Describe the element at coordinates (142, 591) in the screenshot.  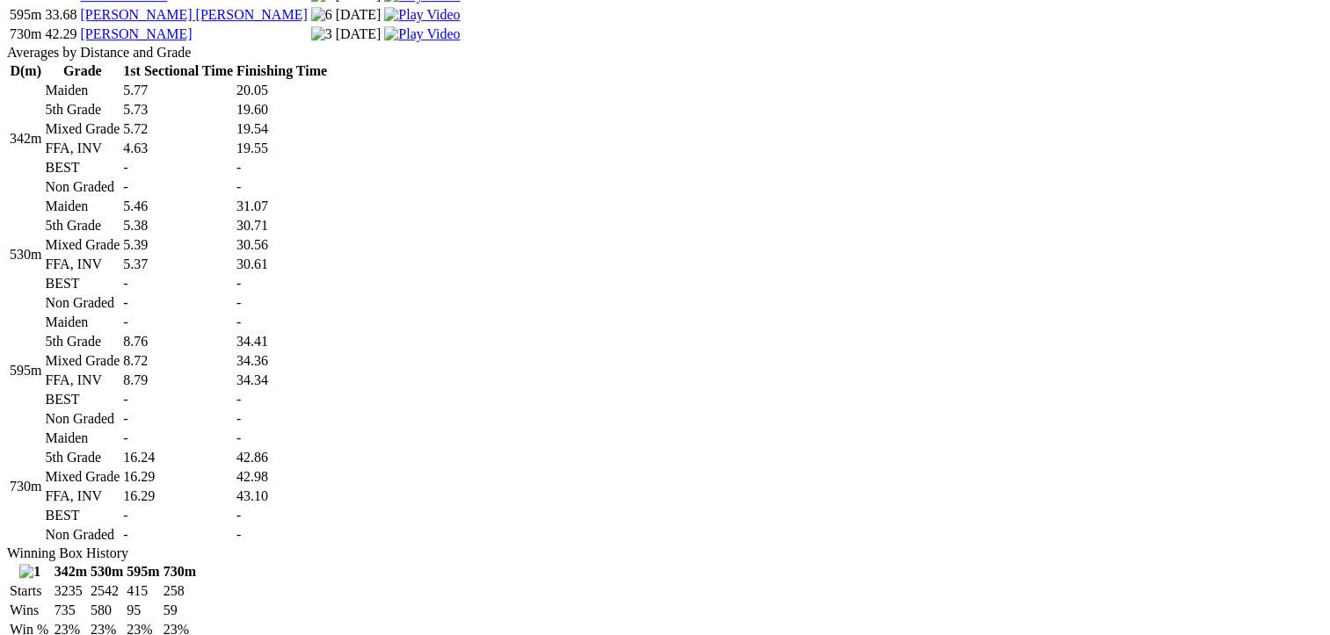
I see `td: 415` at that location.